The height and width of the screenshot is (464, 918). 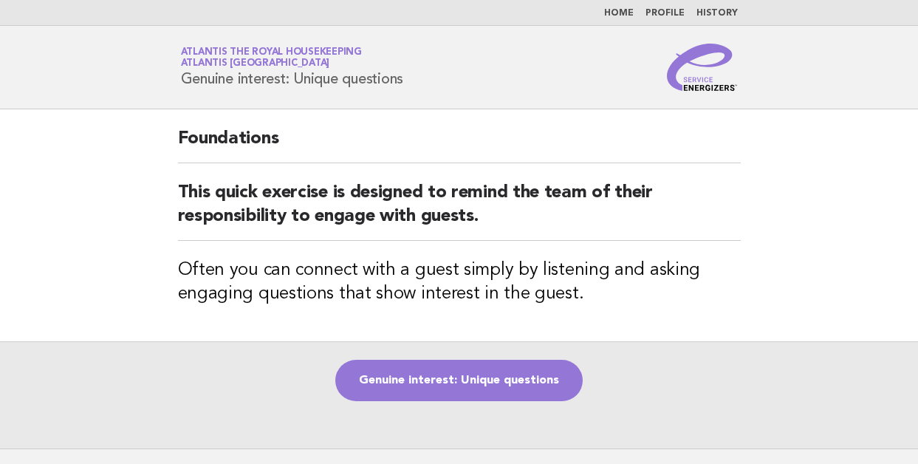 What do you see at coordinates (292, 67) in the screenshot?
I see `h1: Genuine interest: Unique questions` at bounding box center [292, 67].